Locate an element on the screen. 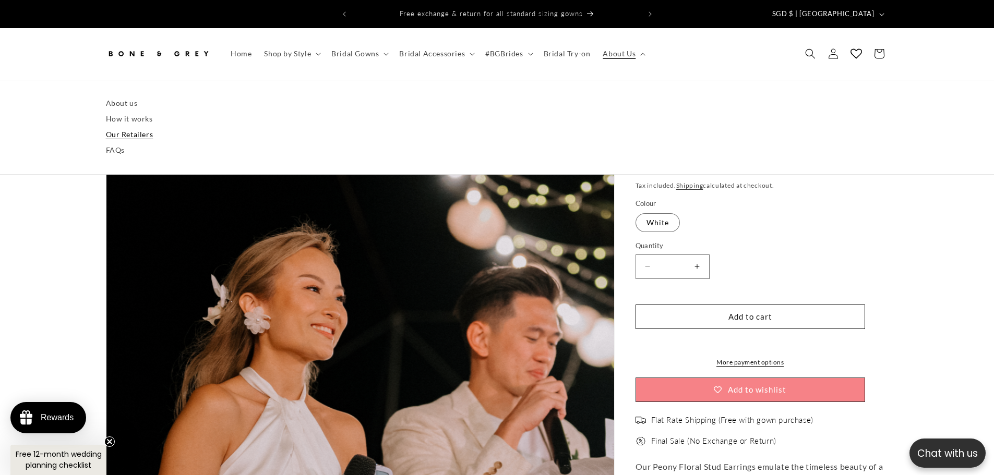 This screenshot has width=994, height=475. button: Add to wishlist is located at coordinates (750, 390).